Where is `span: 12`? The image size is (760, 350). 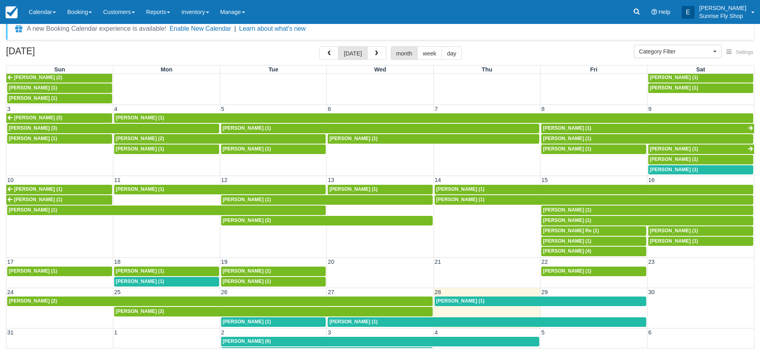 span: 12 is located at coordinates (224, 180).